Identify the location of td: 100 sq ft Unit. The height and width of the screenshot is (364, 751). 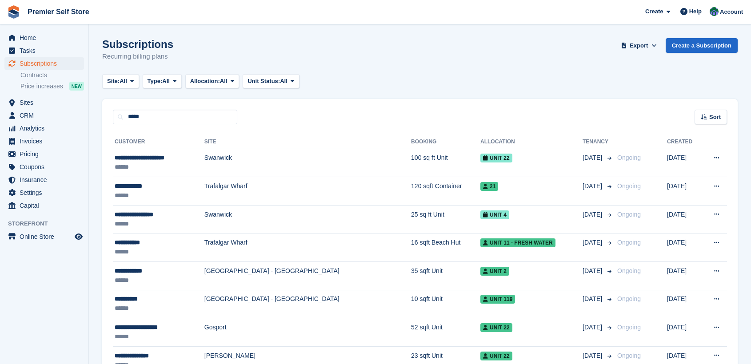
(446, 163).